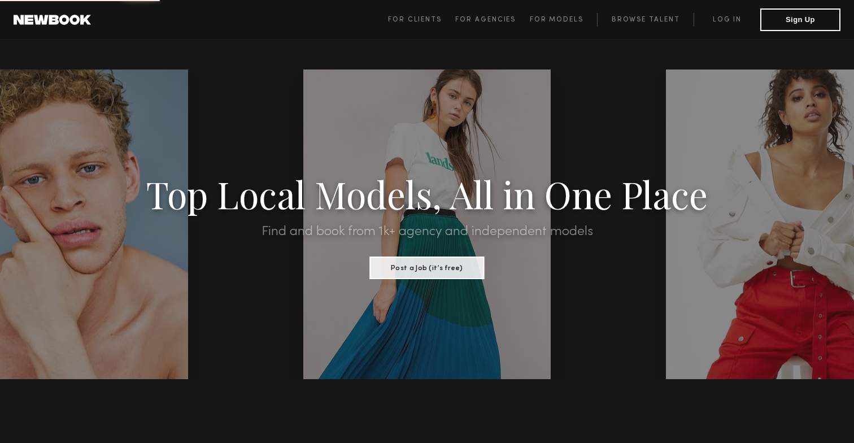 The width and height of the screenshot is (854, 443). Describe the element at coordinates (427, 232) in the screenshot. I see `h2: Find and book from 1k+ agency and independent models` at that location.